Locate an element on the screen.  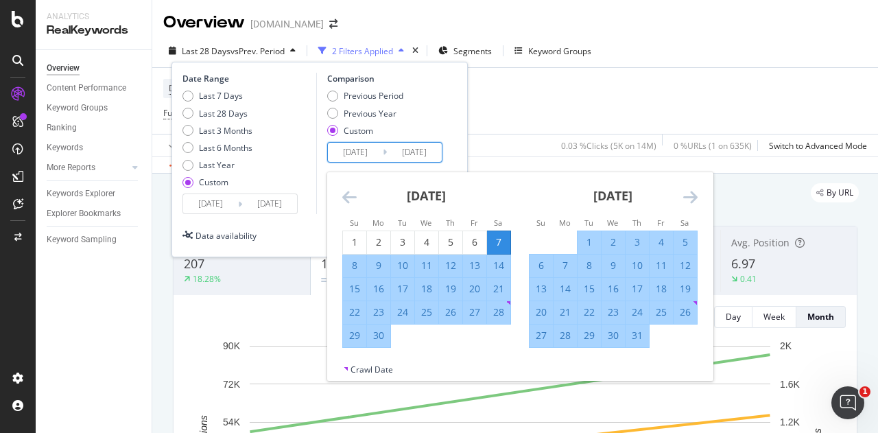
td: Selected. Tuesday, October 29, 2024 is located at coordinates (589, 336).